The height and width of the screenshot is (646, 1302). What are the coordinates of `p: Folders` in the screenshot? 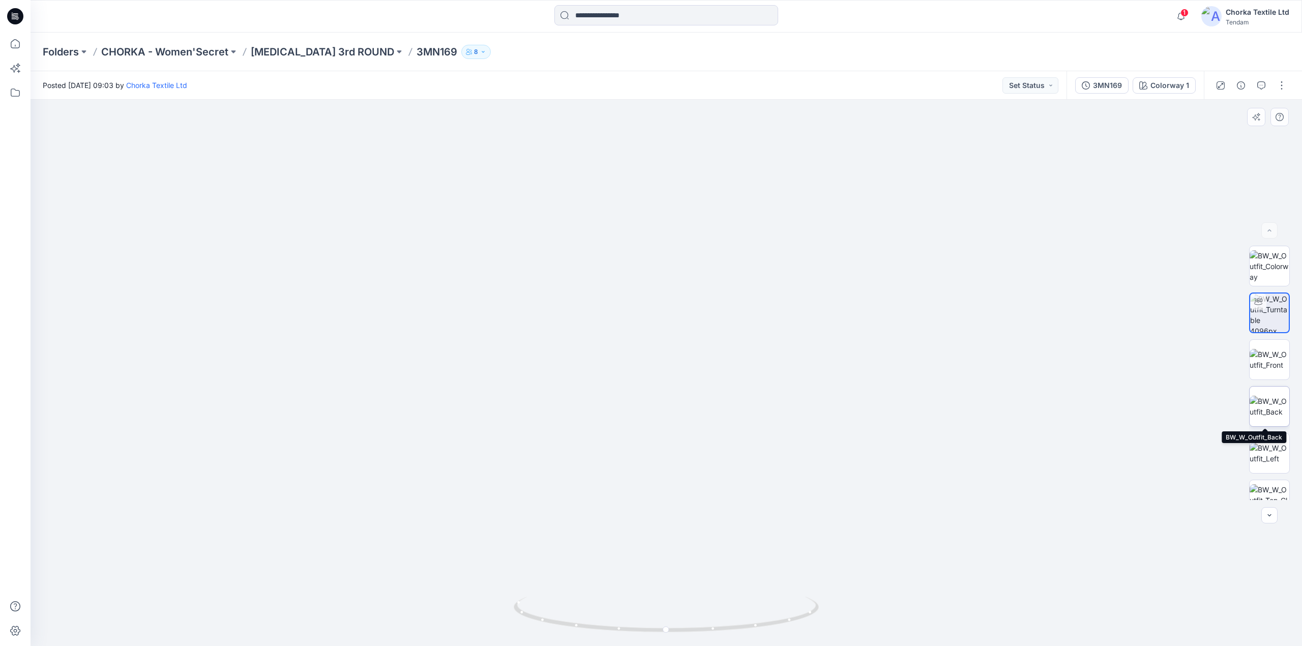 It's located at (61, 52).